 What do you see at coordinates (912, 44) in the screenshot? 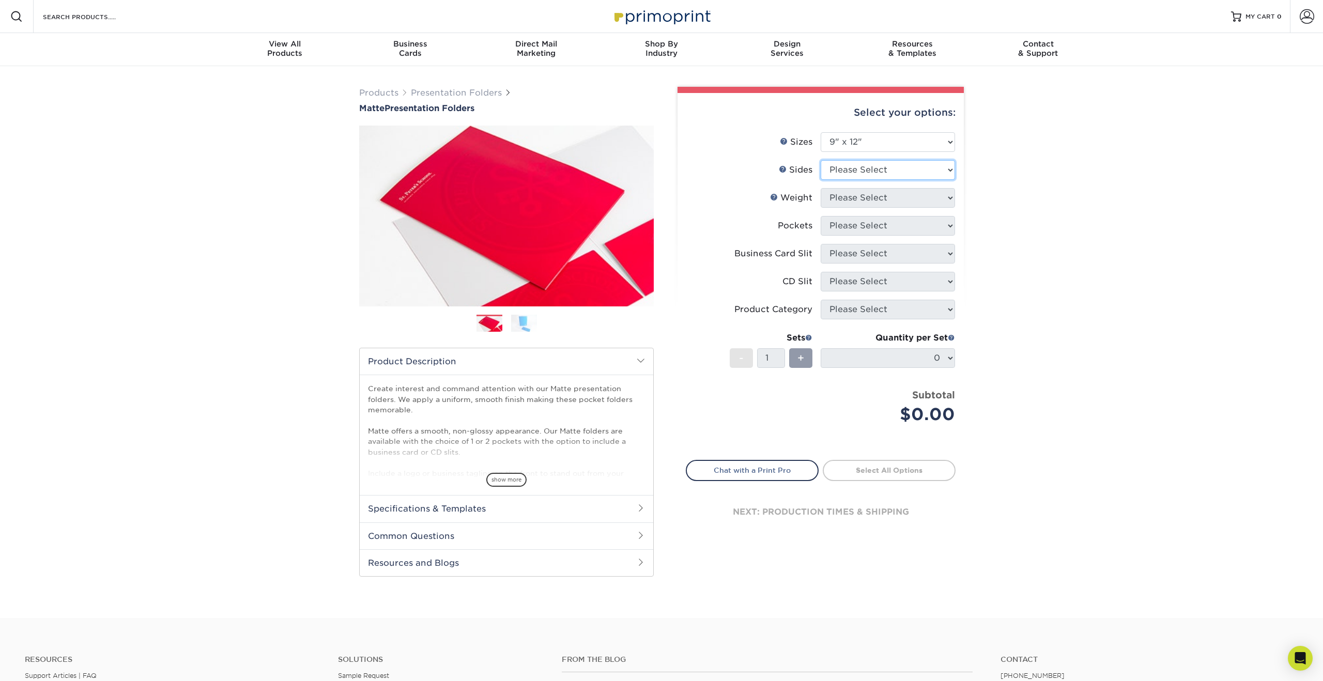
I see `span: Resources` at bounding box center [912, 44].